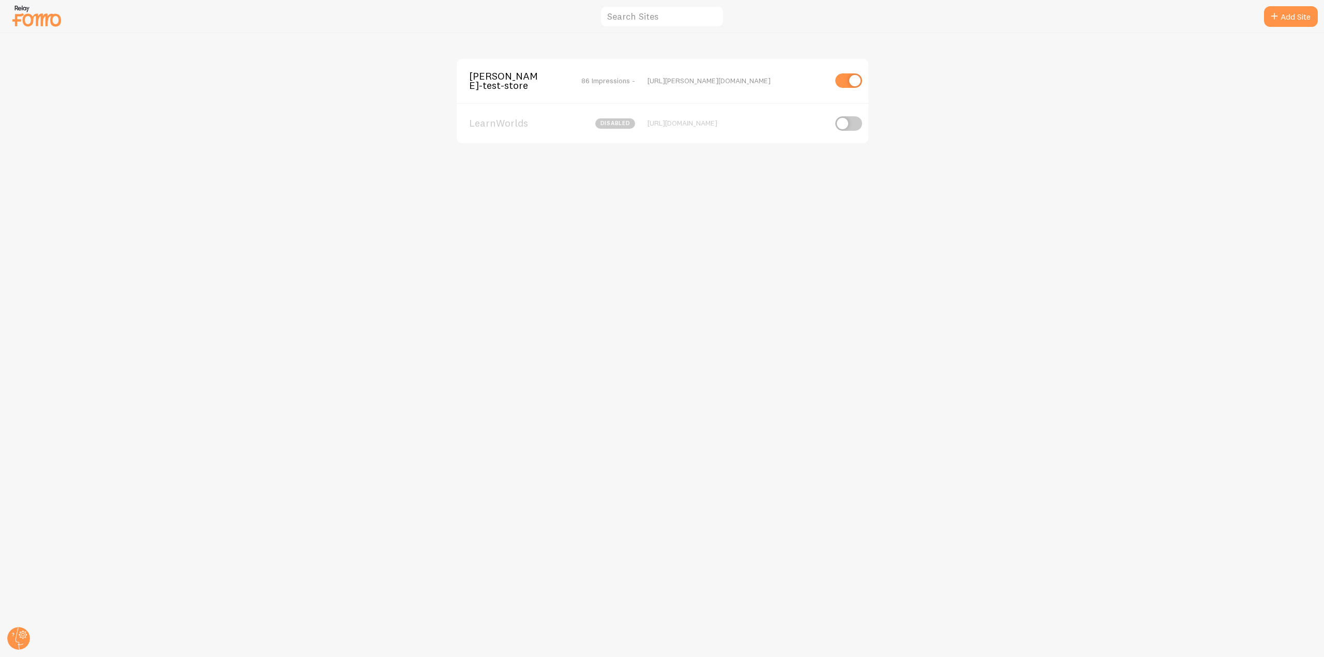 This screenshot has height=657, width=1324. What do you see at coordinates (510, 123) in the screenshot?
I see `span: LearnWorlds` at bounding box center [510, 123].